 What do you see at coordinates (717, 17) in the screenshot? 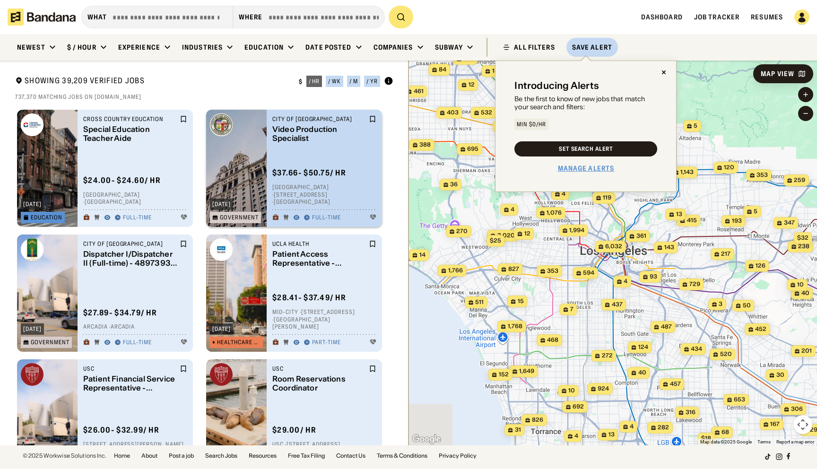
I see `a: Job Tracker` at bounding box center [717, 17].